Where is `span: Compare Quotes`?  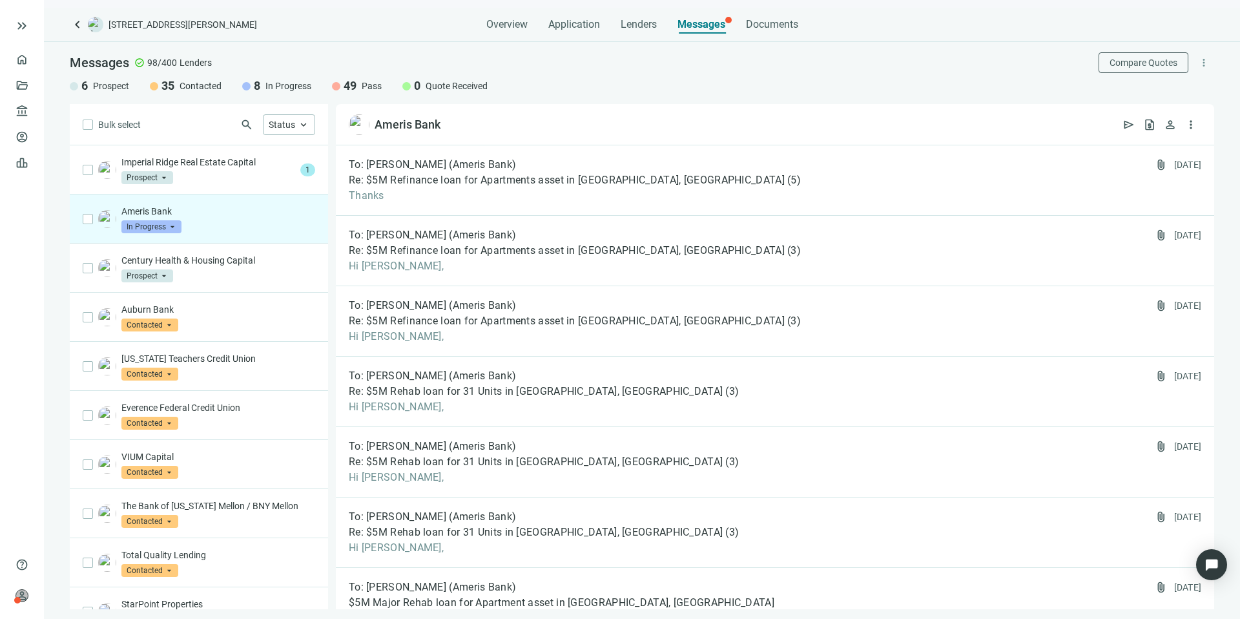
span: Compare Quotes is located at coordinates (1143, 63).